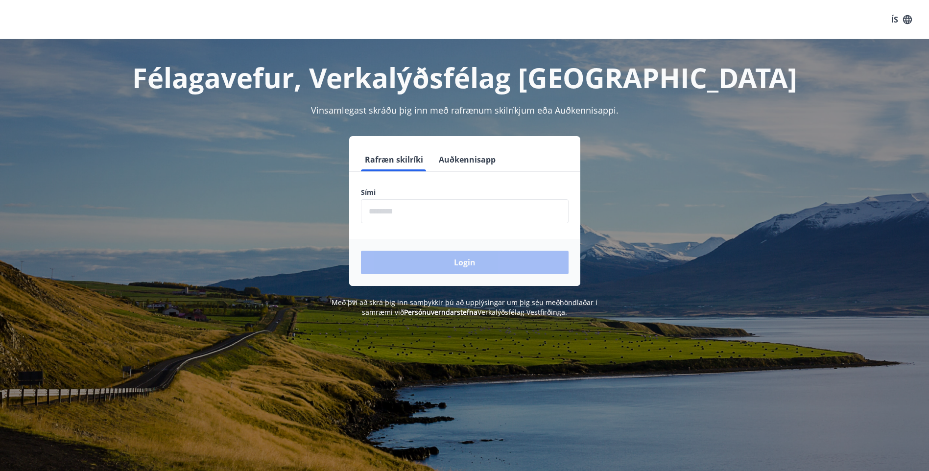 The image size is (929, 471). I want to click on span: Með því að skrá þig inn samþykkir þú að upplýsingar um þig séu meðhöndlaðar í samræmi við Verkalý..., so click(464, 307).